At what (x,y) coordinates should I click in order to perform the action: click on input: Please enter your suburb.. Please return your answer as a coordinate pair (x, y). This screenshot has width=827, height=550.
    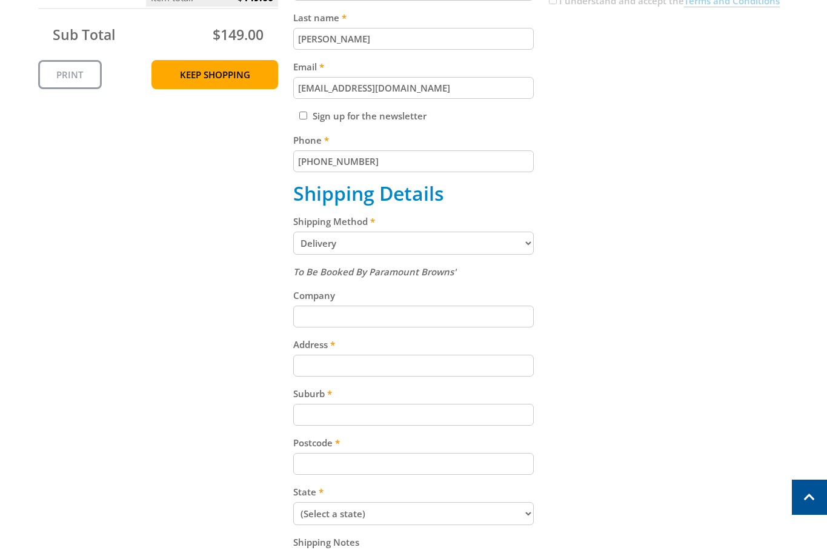
    Looking at the image, I should click on (413, 414).